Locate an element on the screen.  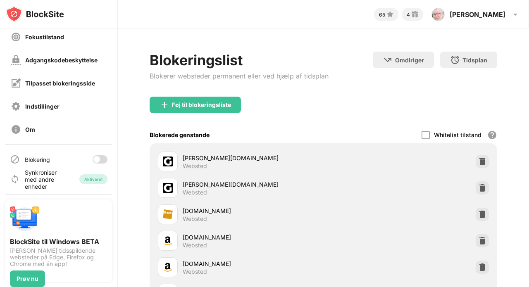
div: 4 is located at coordinates (408, 14).